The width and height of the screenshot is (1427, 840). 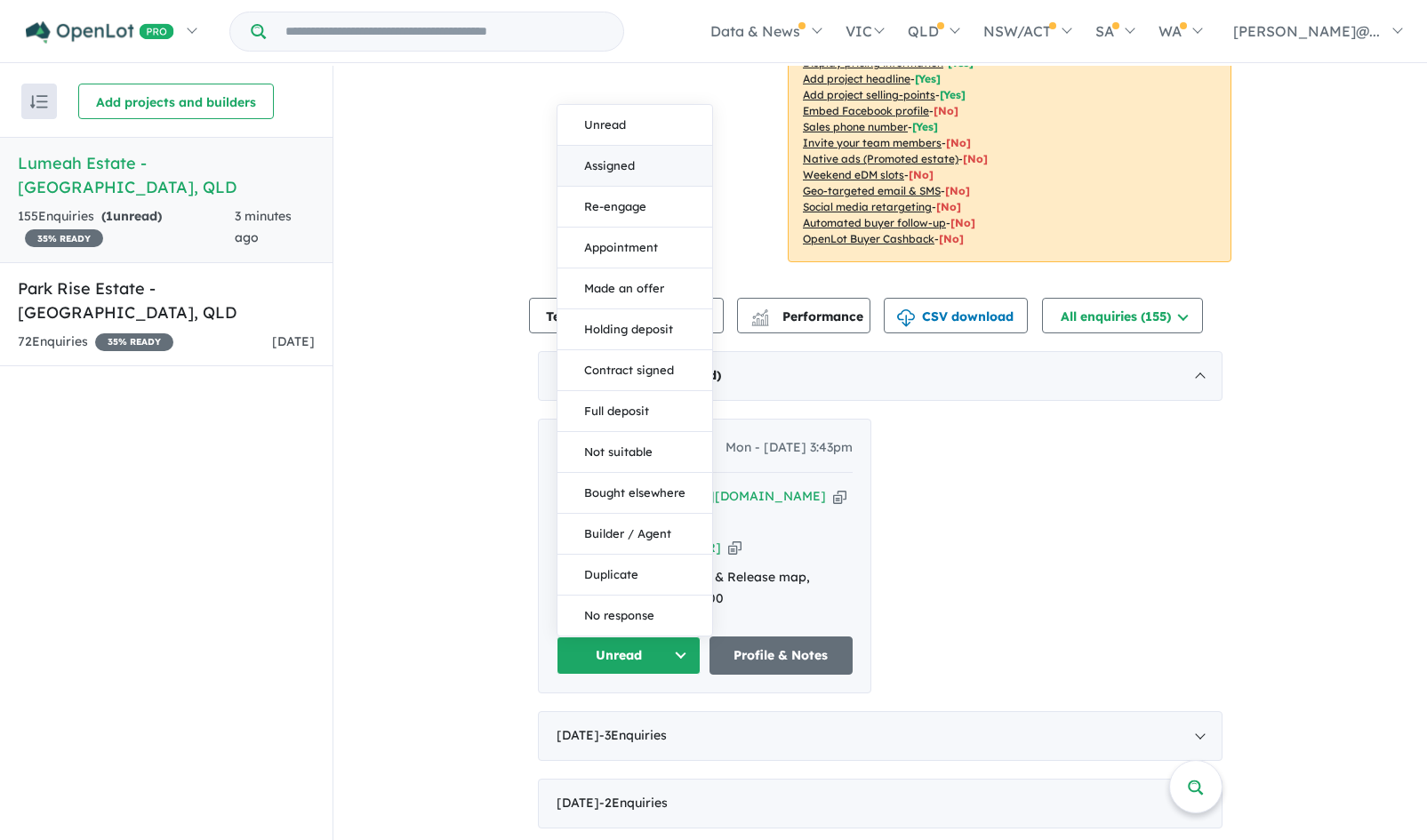 I want to click on u: Add project headline, so click(x=856, y=78).